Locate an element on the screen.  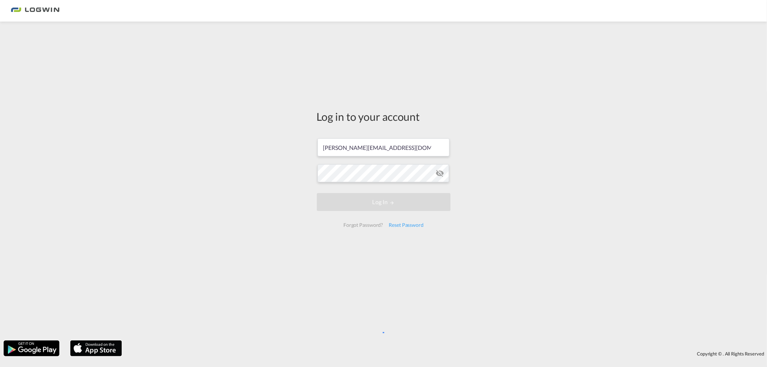
input: Enter email/phone number is located at coordinates (383, 147).